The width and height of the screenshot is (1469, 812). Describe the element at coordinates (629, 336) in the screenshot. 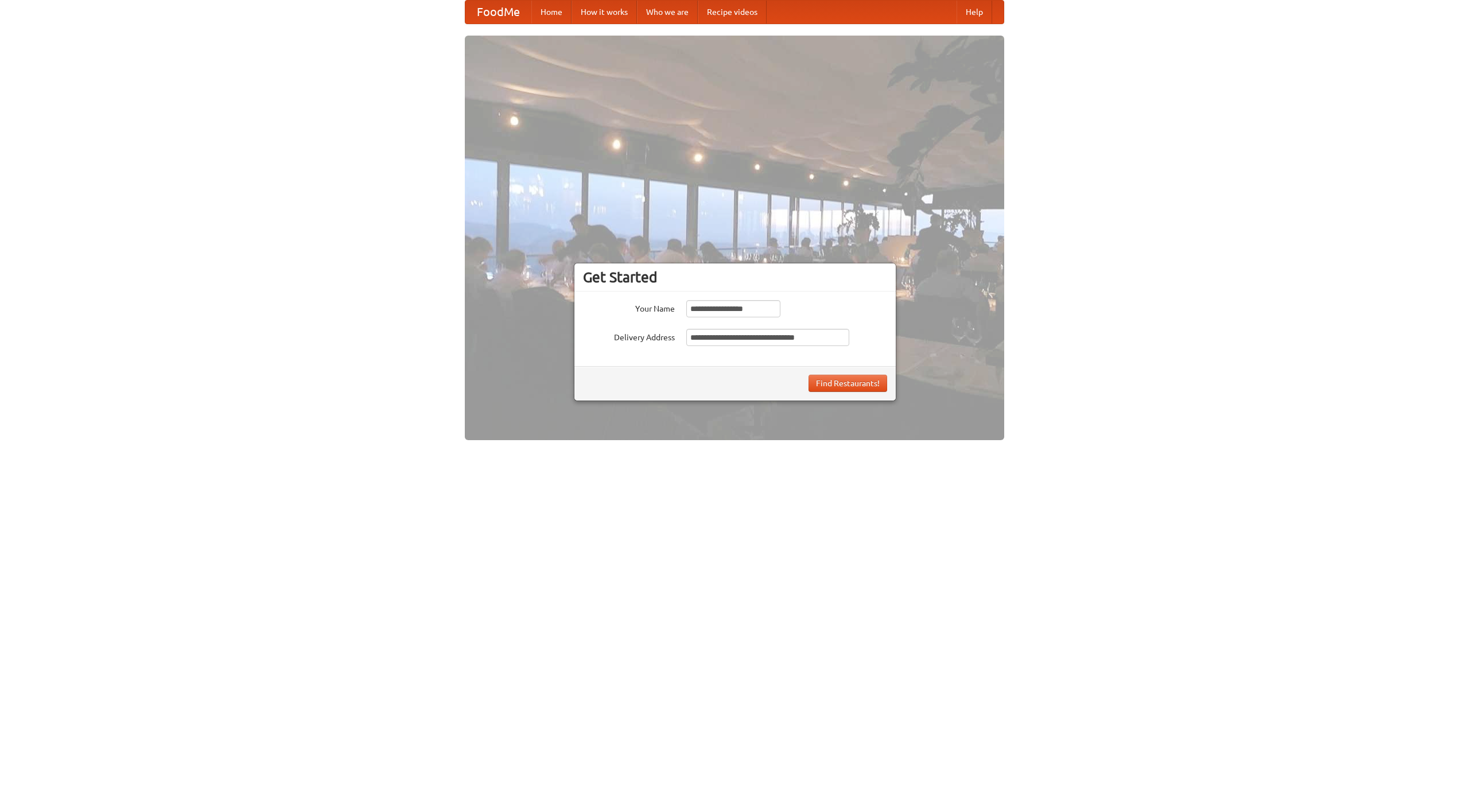

I see `label: Delivery Address` at that location.